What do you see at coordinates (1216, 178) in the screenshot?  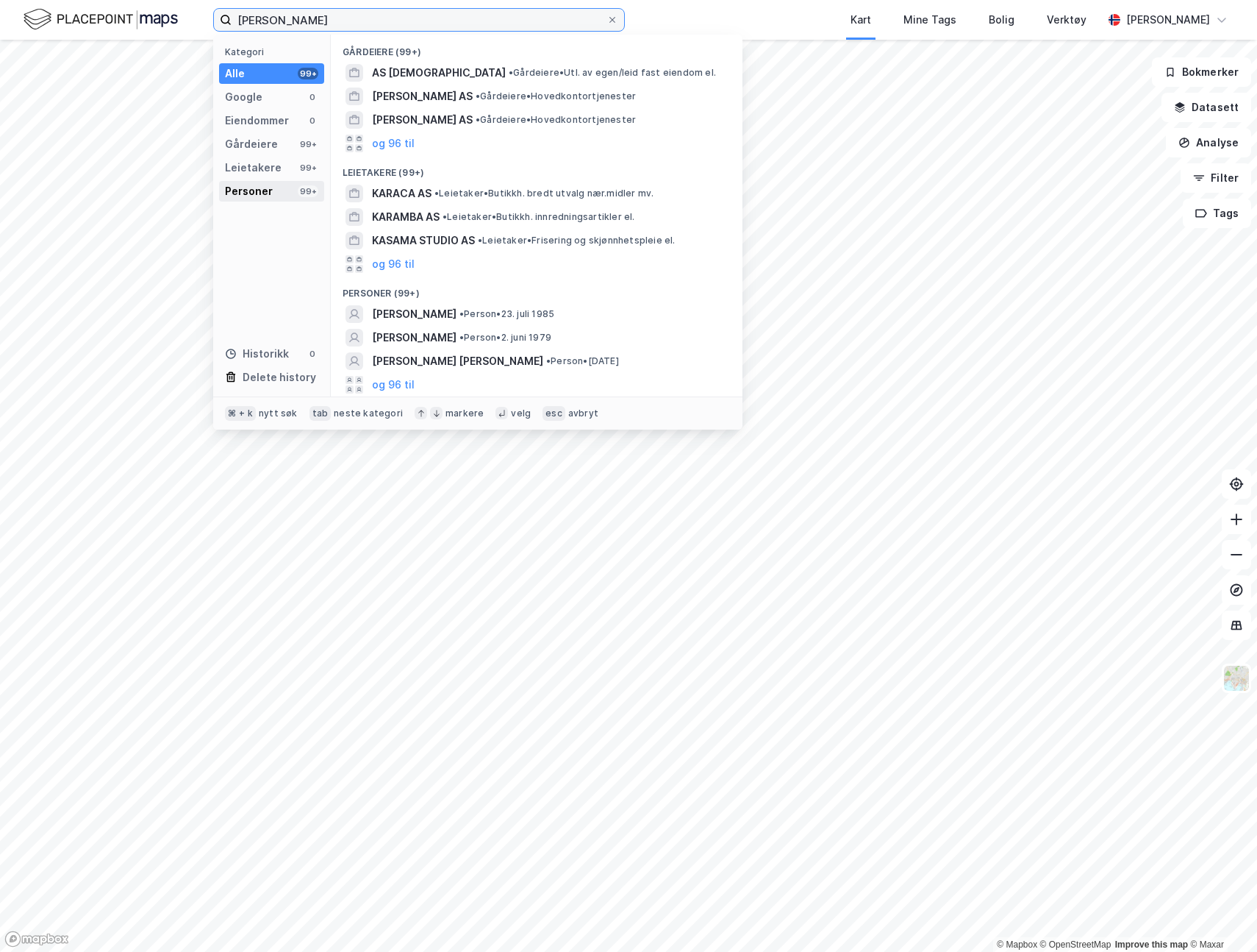 I see `button: Filter` at bounding box center [1216, 178].